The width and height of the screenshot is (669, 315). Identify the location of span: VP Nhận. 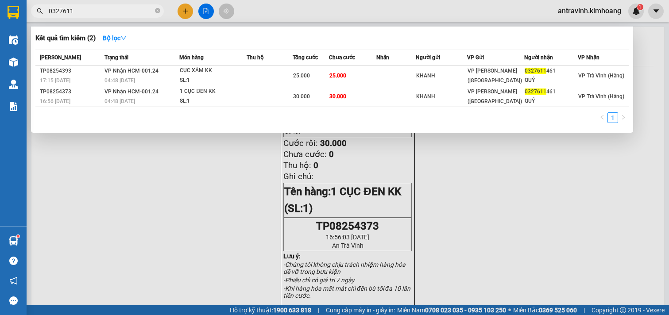
(589, 58).